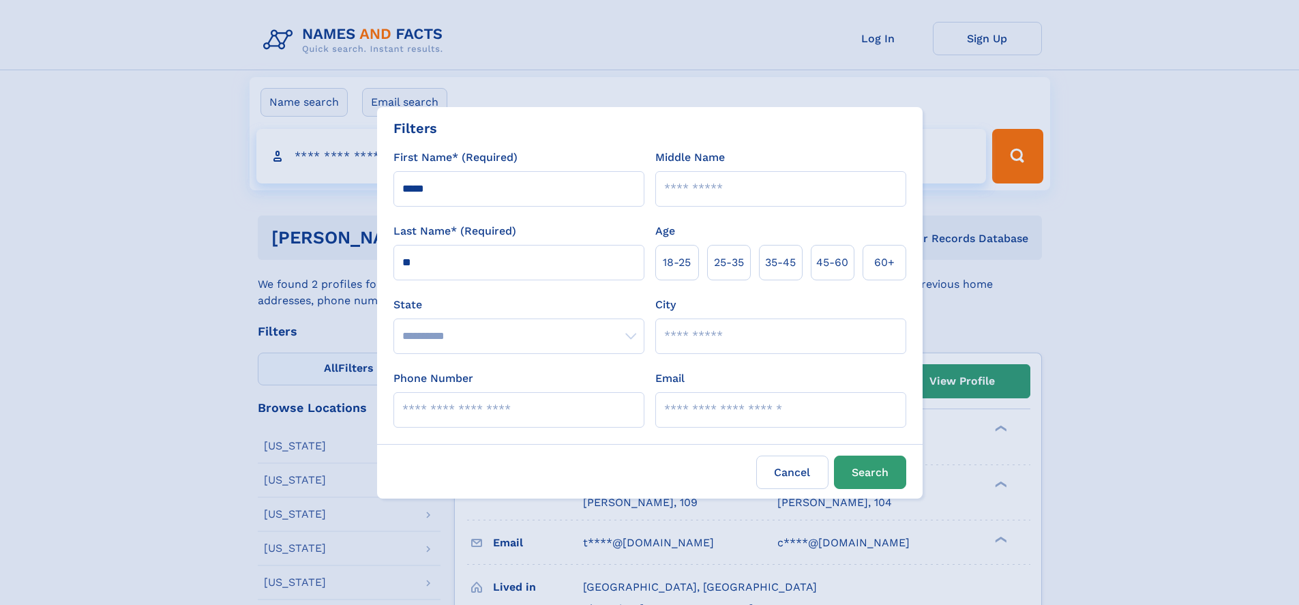 The width and height of the screenshot is (1299, 605). What do you see at coordinates (884, 262) in the screenshot?
I see `span: 60+` at bounding box center [884, 262].